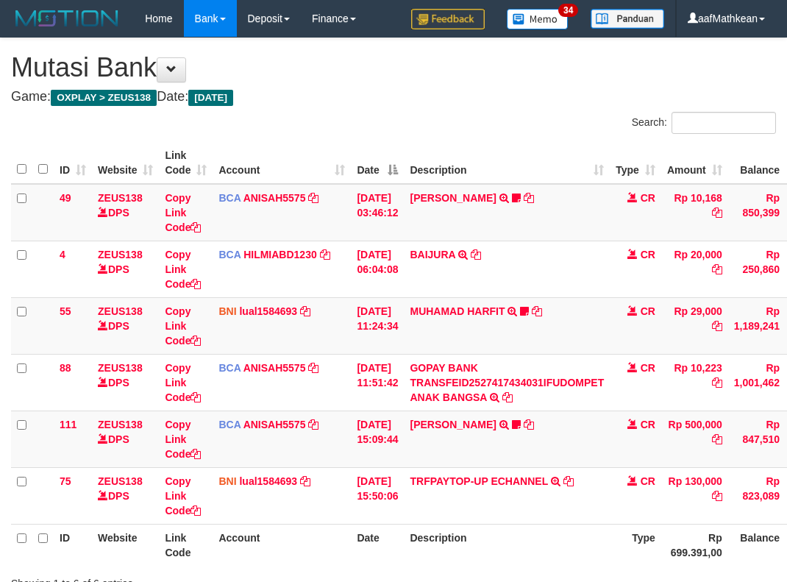 The height and width of the screenshot is (582, 787). What do you see at coordinates (65, 368) in the screenshot?
I see `span: 88` at bounding box center [65, 368].